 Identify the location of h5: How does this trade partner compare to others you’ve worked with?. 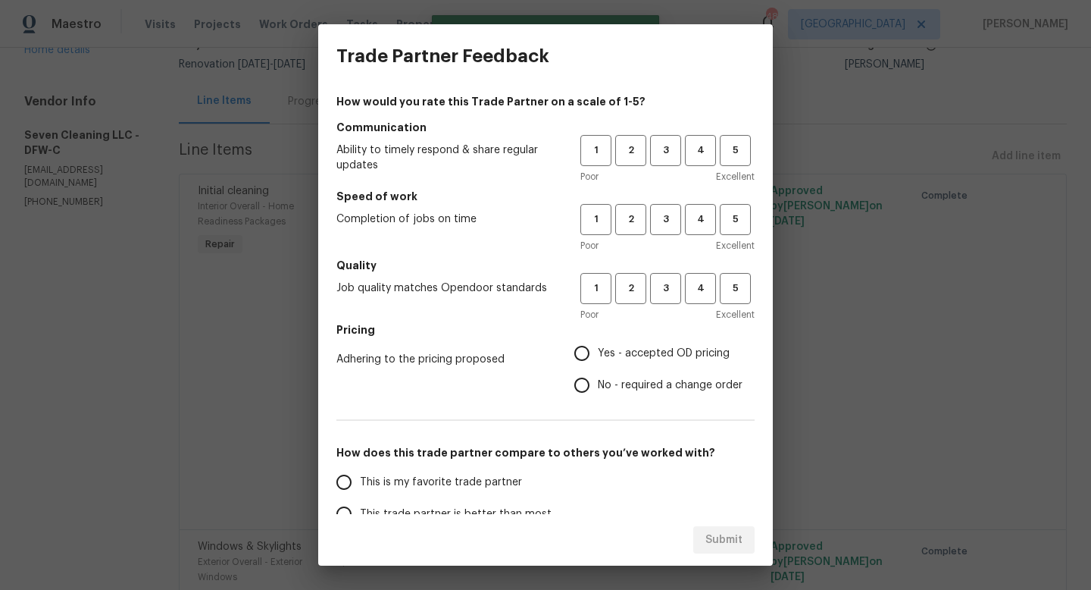
(546, 452).